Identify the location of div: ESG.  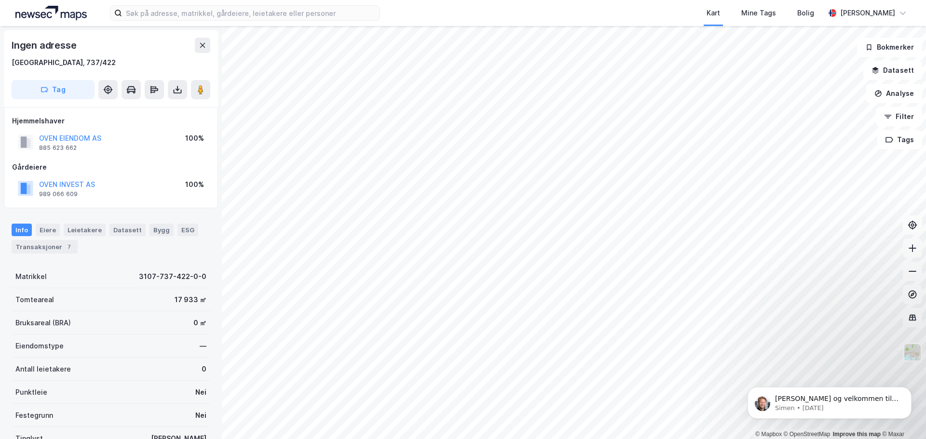
(188, 230).